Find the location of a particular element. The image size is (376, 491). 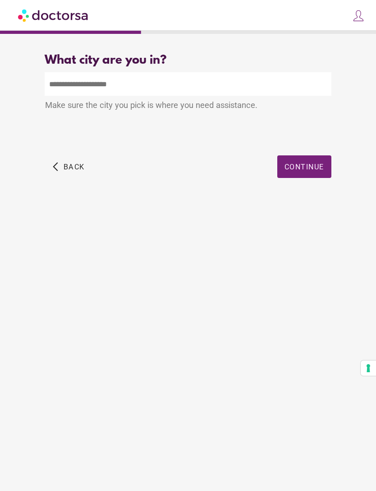

img: icons8-customer-100.png is located at coordinates (359, 16).